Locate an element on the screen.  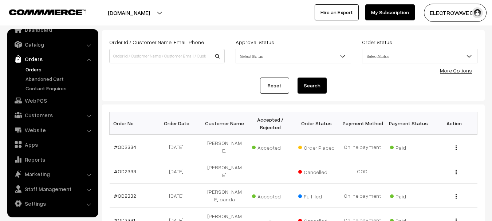
a: COMMMERCE is located at coordinates (41, 12).